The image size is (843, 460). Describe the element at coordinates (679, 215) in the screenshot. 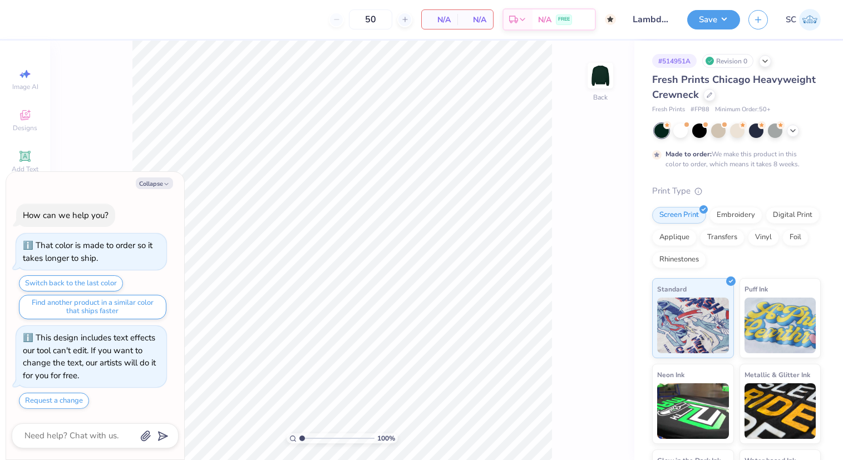

I see `div: Screen Print` at that location.